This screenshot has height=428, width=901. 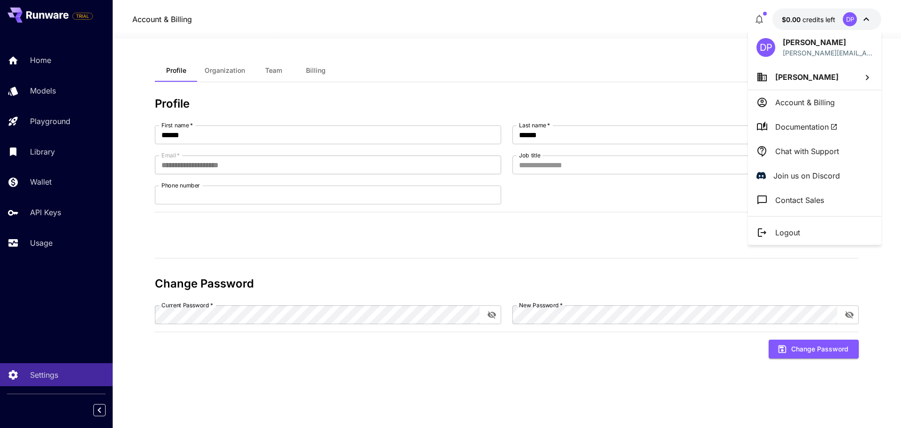 I want to click on span: Documentation, so click(x=806, y=127).